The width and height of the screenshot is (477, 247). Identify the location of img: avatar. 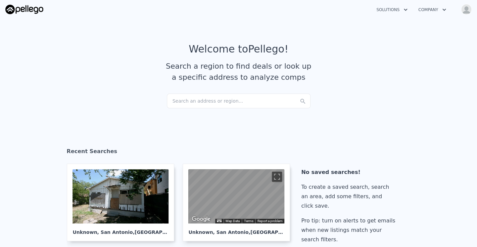
(467, 9).